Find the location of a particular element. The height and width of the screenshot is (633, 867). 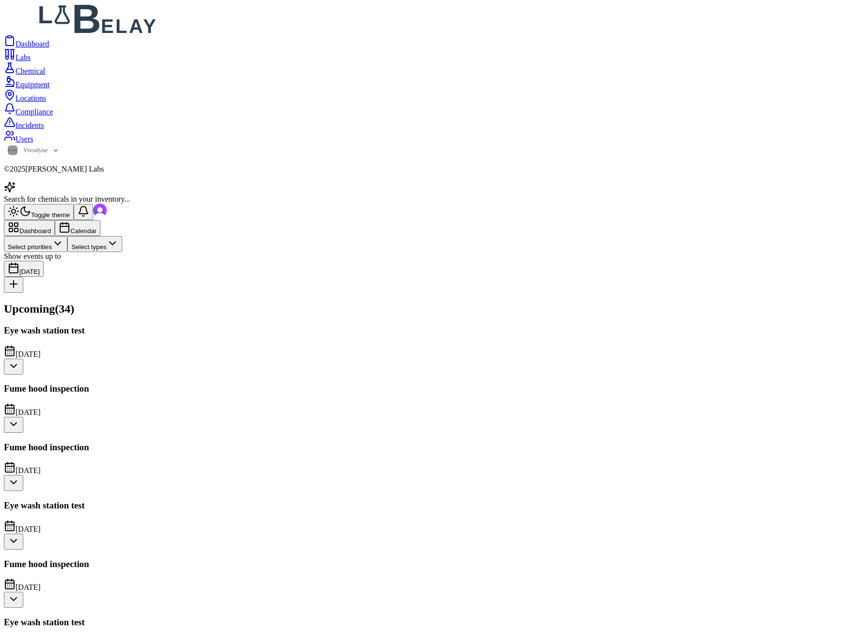

button: Select priorities is located at coordinates (35, 244).